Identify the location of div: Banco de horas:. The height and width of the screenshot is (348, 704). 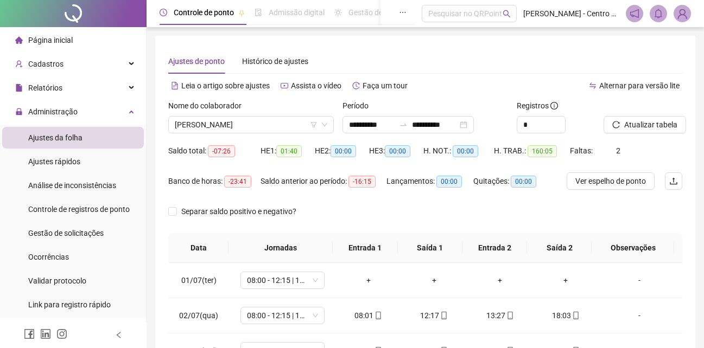
(214, 181).